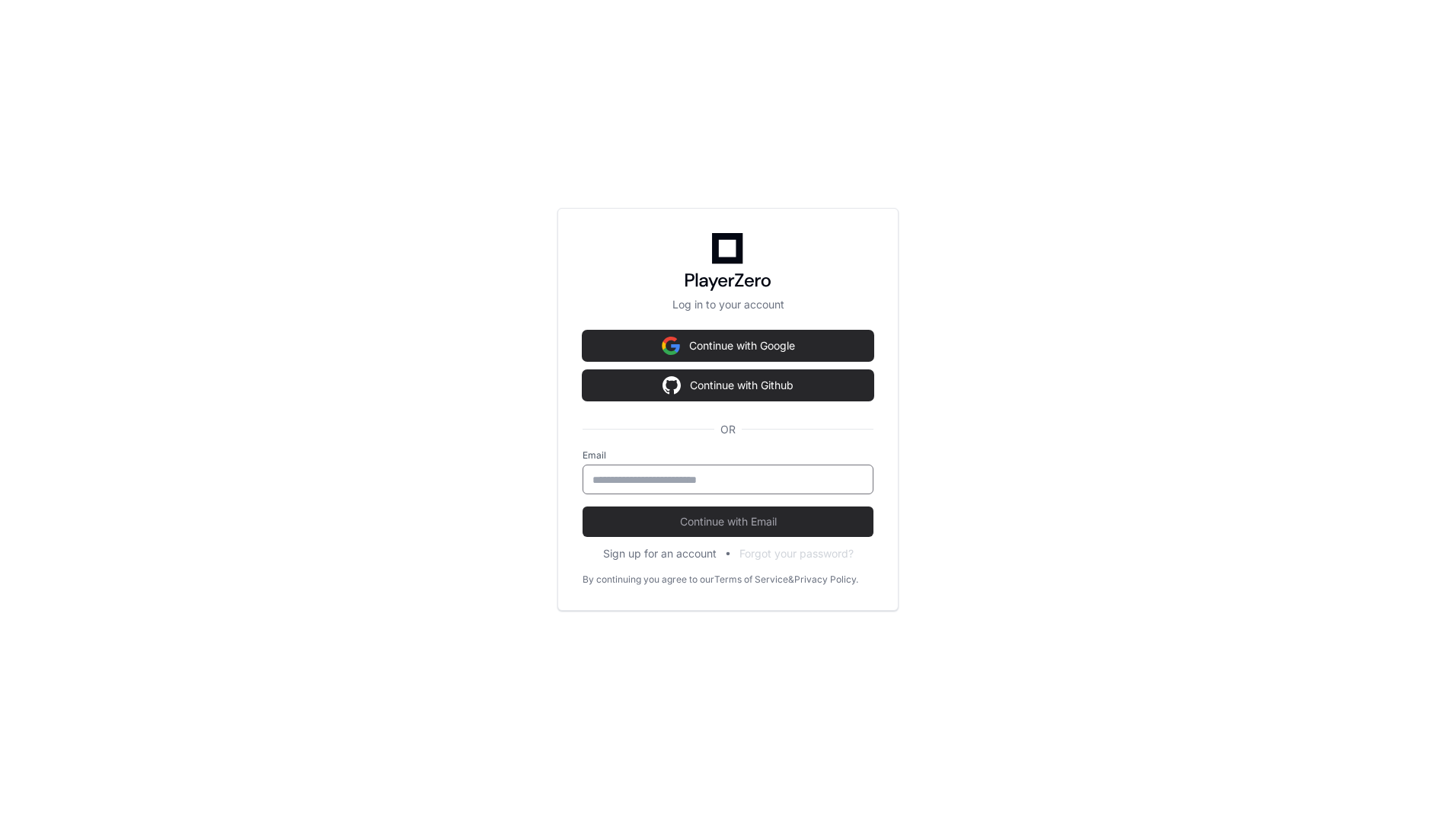 Image resolution: width=1456 pixels, height=818 pixels. What do you see at coordinates (660, 554) in the screenshot?
I see `button: Sign up for an account` at bounding box center [660, 554].